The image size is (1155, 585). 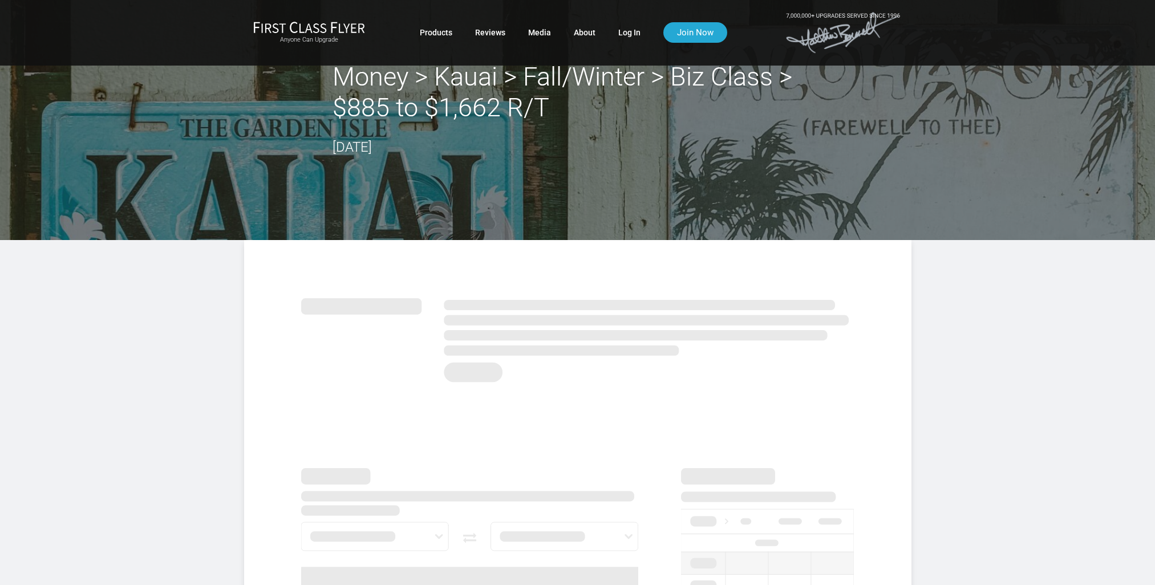 I want to click on a: Reviews, so click(x=490, y=33).